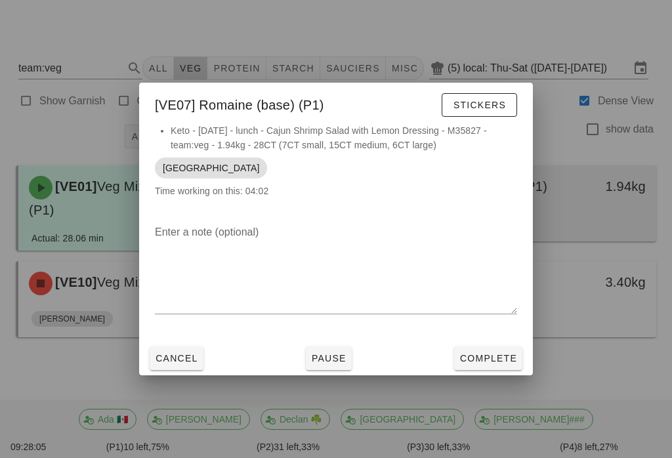  What do you see at coordinates (329, 358) in the screenshot?
I see `button: Pause` at bounding box center [329, 358].